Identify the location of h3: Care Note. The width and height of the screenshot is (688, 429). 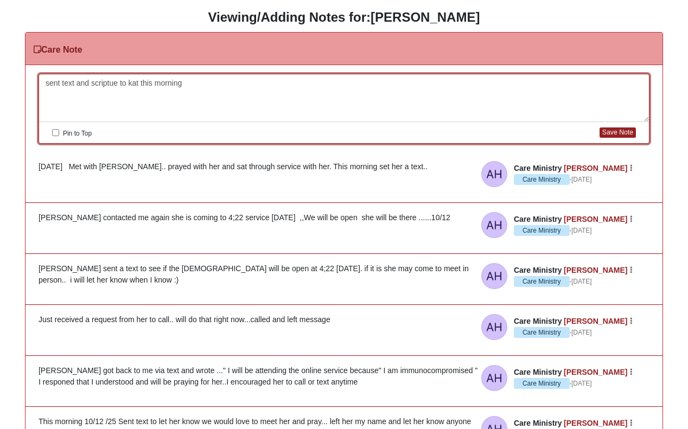
(58, 49).